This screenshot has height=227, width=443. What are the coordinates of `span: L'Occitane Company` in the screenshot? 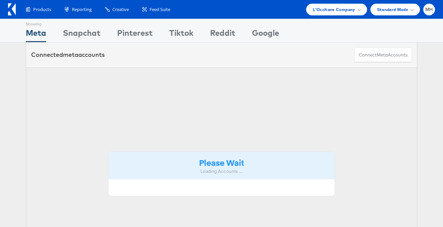 It's located at (334, 9).